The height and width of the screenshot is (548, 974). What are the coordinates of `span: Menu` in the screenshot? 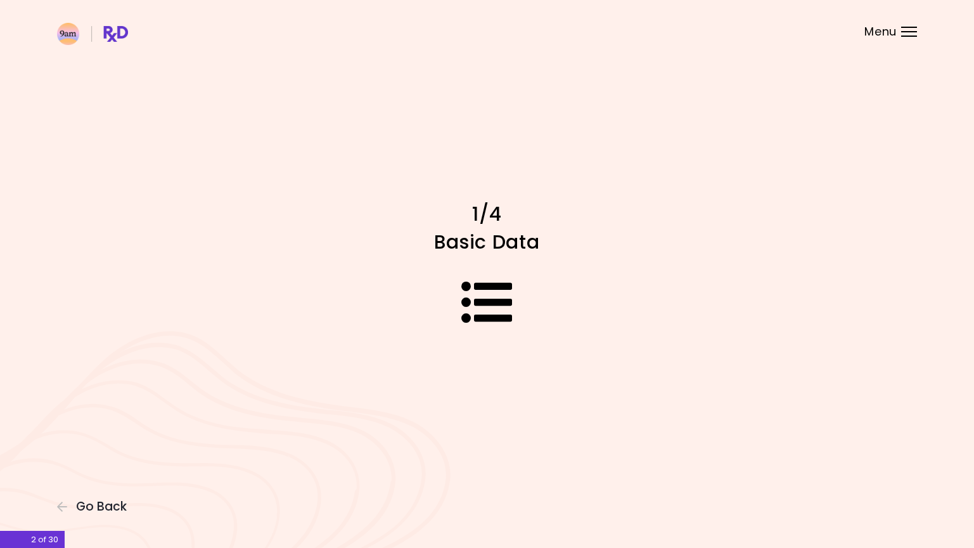 It's located at (881, 32).